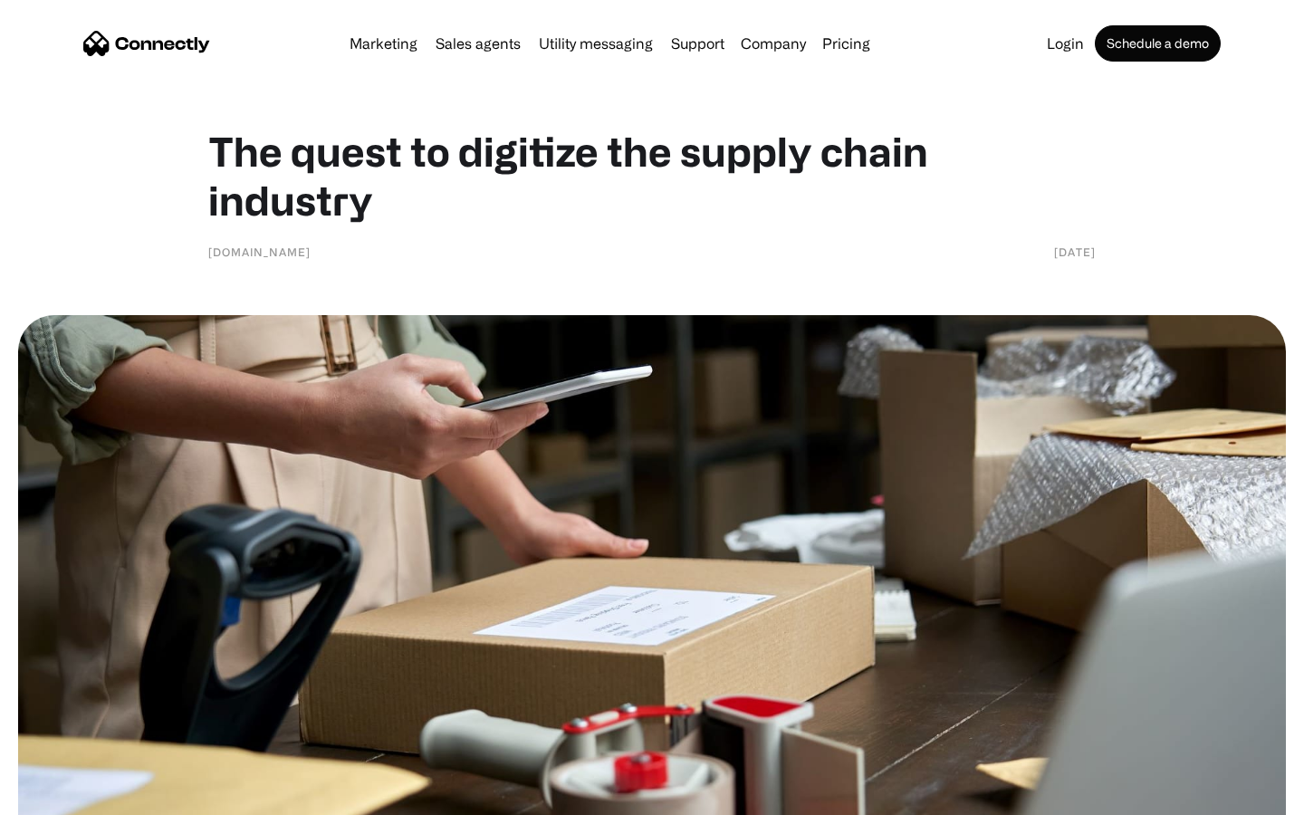  What do you see at coordinates (147, 43) in the screenshot?
I see `a: home` at bounding box center [147, 43].